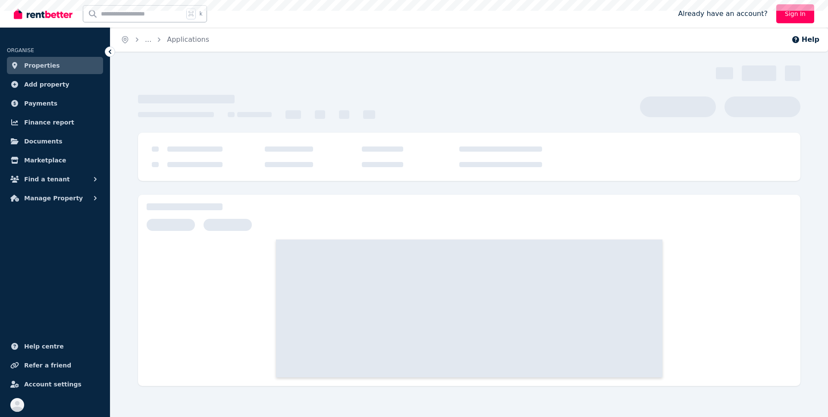 The width and height of the screenshot is (828, 417). What do you see at coordinates (42, 66) in the screenshot?
I see `span: Properties` at bounding box center [42, 66].